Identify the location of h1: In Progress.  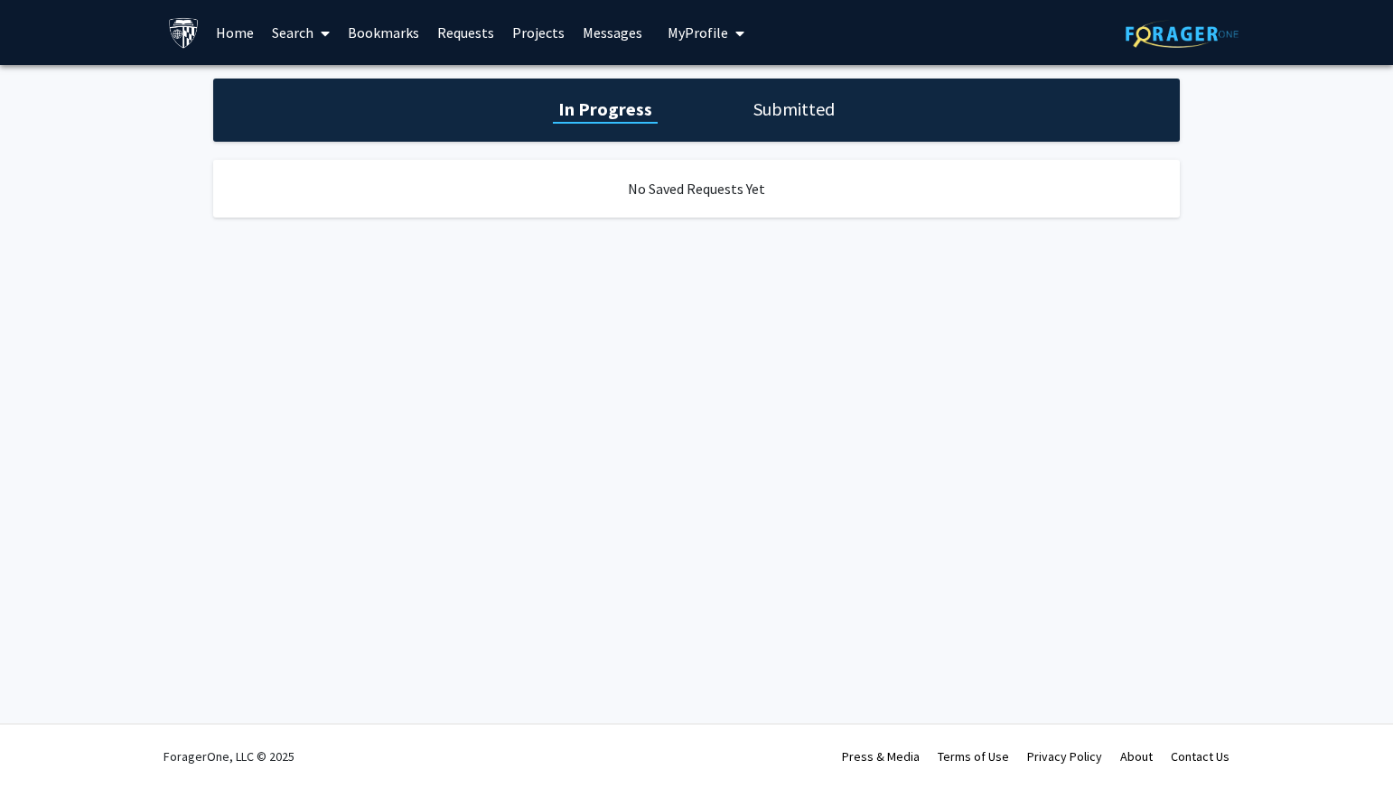
(605, 109).